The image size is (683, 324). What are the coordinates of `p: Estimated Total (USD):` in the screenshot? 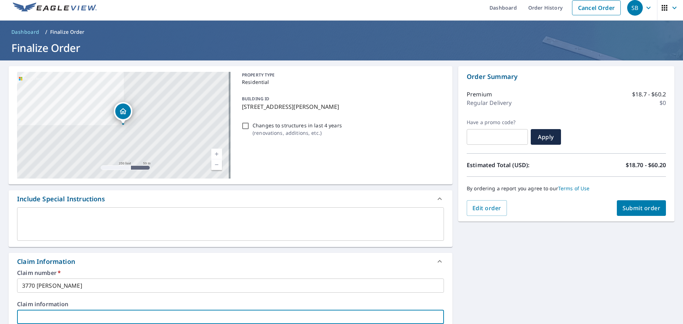 It's located at (517, 165).